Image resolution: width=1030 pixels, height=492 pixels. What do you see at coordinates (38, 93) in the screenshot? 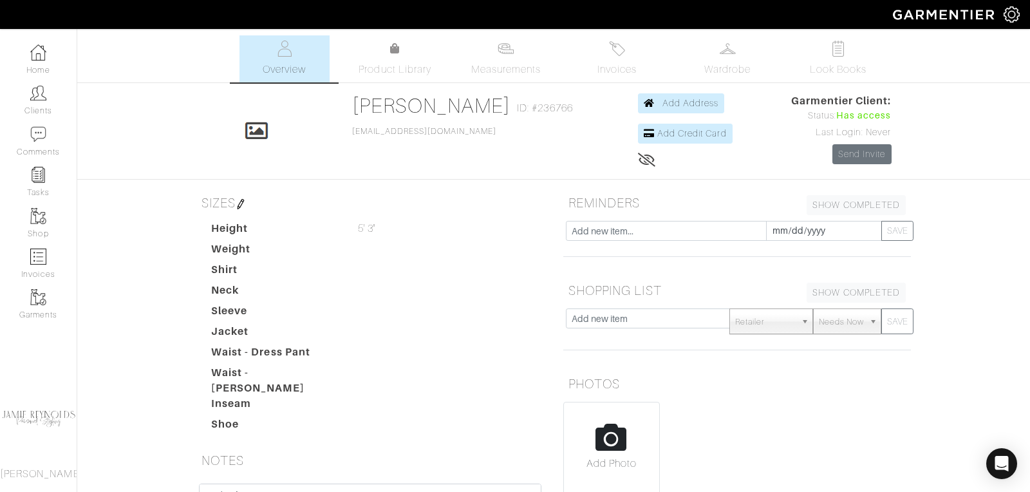
I see `img: clients-icon-6bae9207a08558b7cb47a8932f037763ab4055f8c8b6bfacd5dc20c3e0201464.png` at bounding box center [38, 93].